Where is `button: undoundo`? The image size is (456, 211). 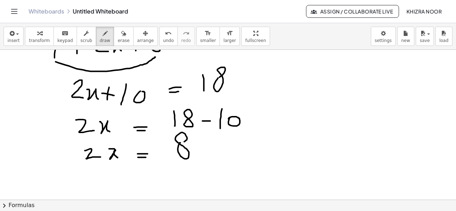
button: undoundo is located at coordinates (168, 36).